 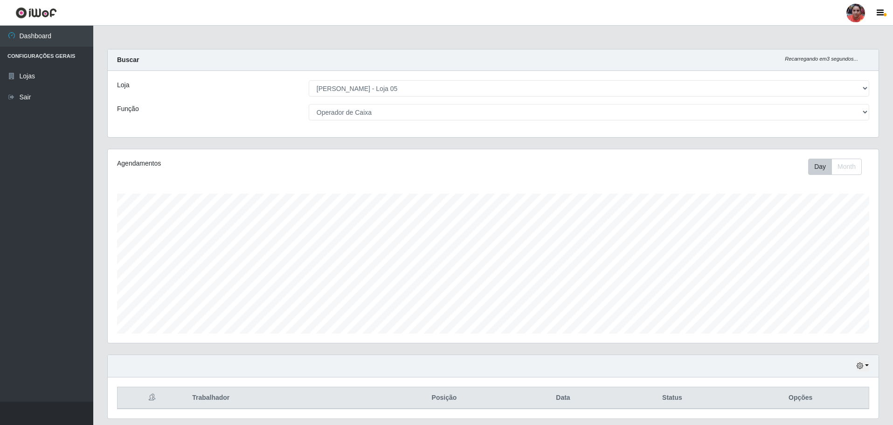 I want to click on th: Trabalhador, so click(x=280, y=398).